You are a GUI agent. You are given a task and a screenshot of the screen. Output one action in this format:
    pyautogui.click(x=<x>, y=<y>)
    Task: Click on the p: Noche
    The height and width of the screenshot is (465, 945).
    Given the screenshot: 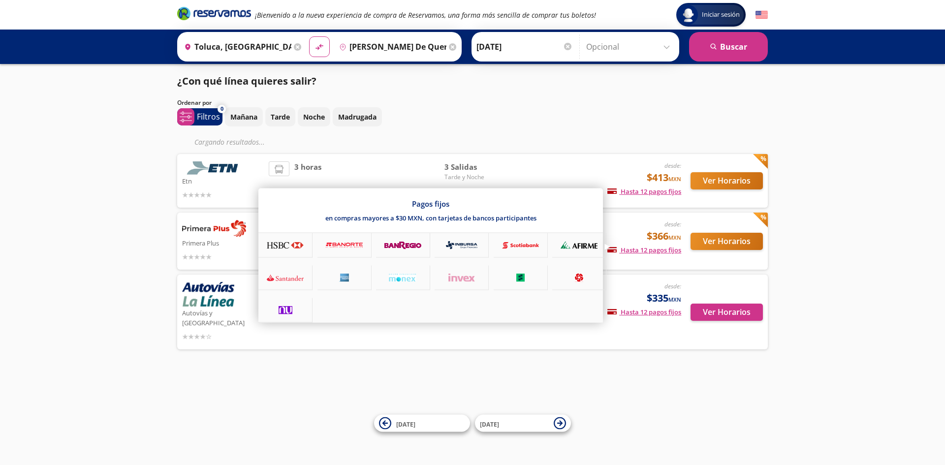 What is the action you would take?
    pyautogui.click(x=314, y=117)
    